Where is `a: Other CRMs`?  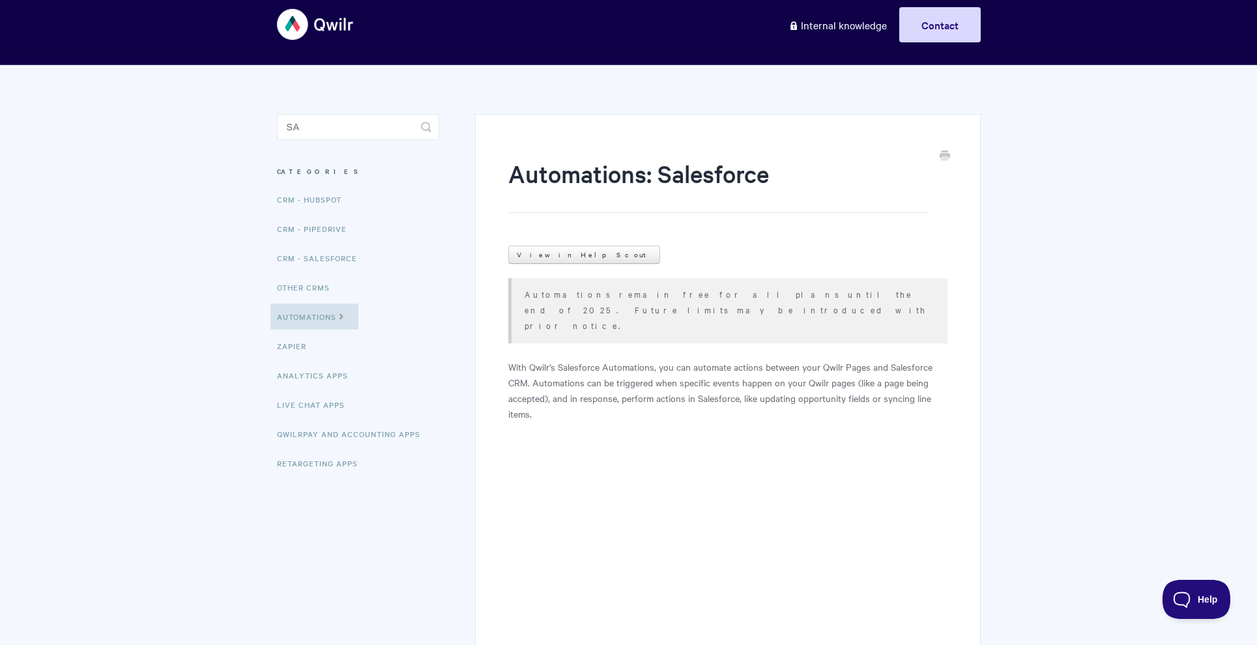
a: Other CRMs is located at coordinates (308, 287).